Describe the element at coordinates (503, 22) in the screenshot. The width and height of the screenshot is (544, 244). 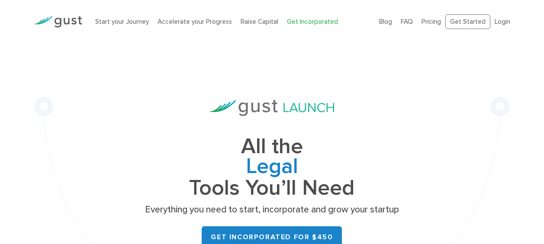
I see `a: Login` at that location.